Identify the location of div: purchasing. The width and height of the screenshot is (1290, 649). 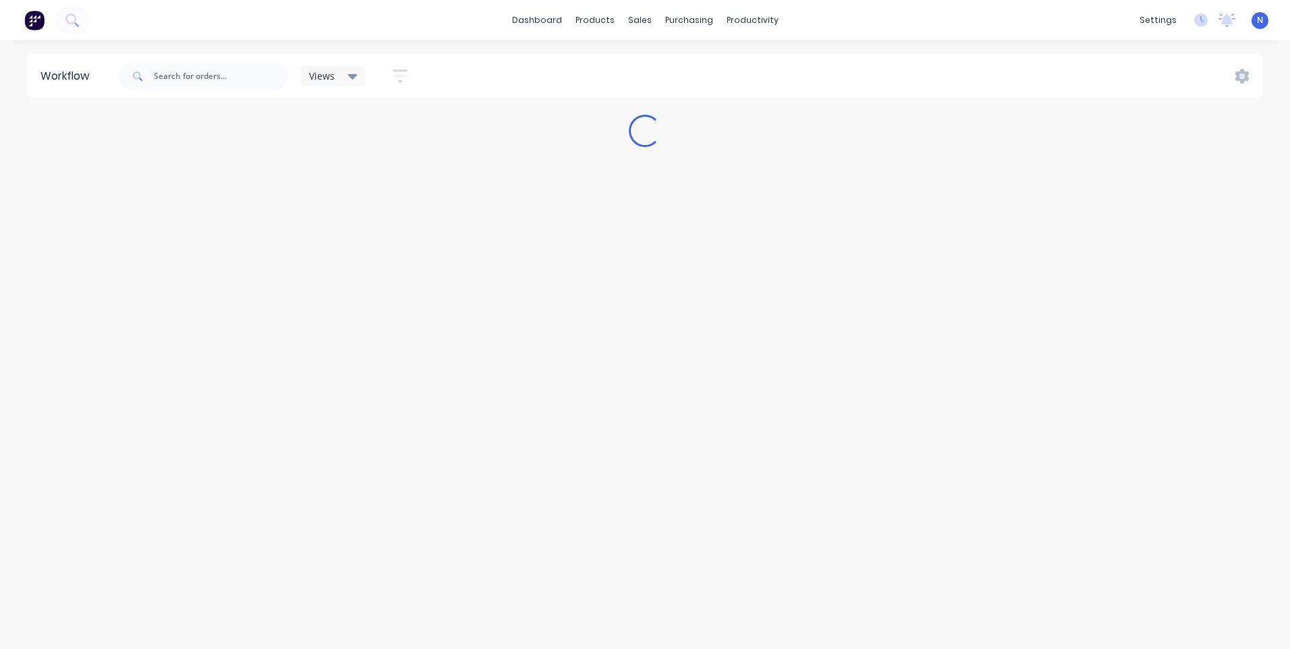
(689, 20).